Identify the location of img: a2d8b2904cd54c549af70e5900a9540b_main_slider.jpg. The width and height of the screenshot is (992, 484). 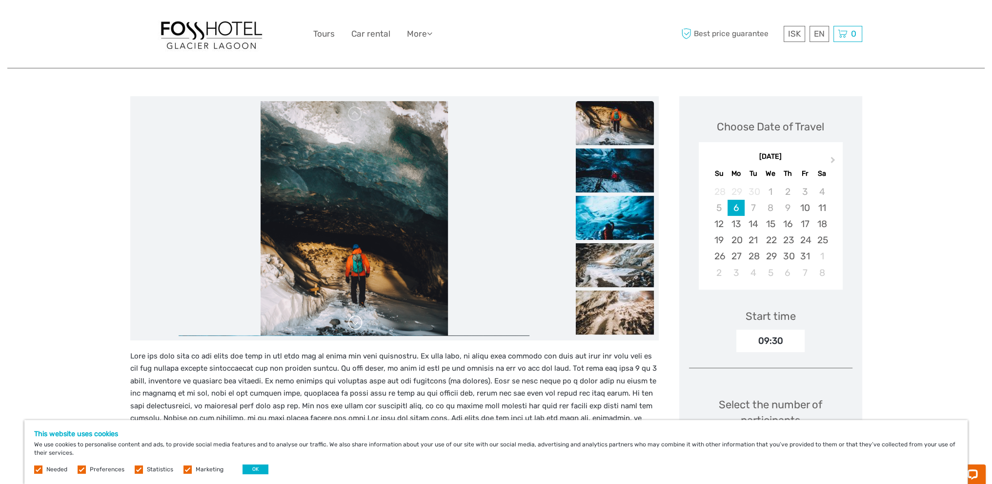
(354, 218).